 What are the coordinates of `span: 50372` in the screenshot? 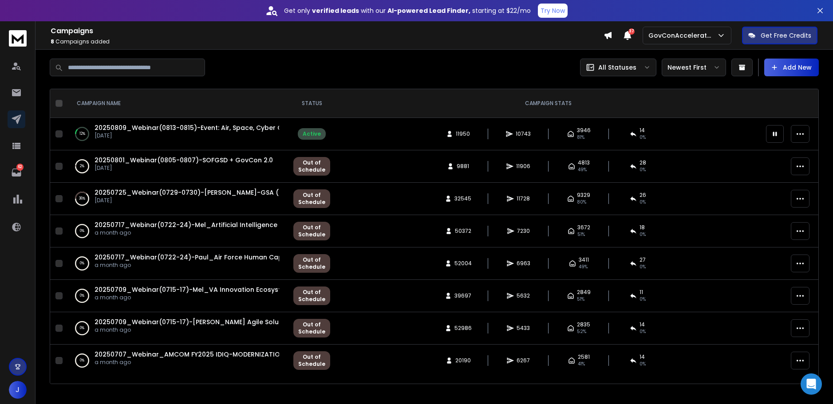 It's located at (463, 231).